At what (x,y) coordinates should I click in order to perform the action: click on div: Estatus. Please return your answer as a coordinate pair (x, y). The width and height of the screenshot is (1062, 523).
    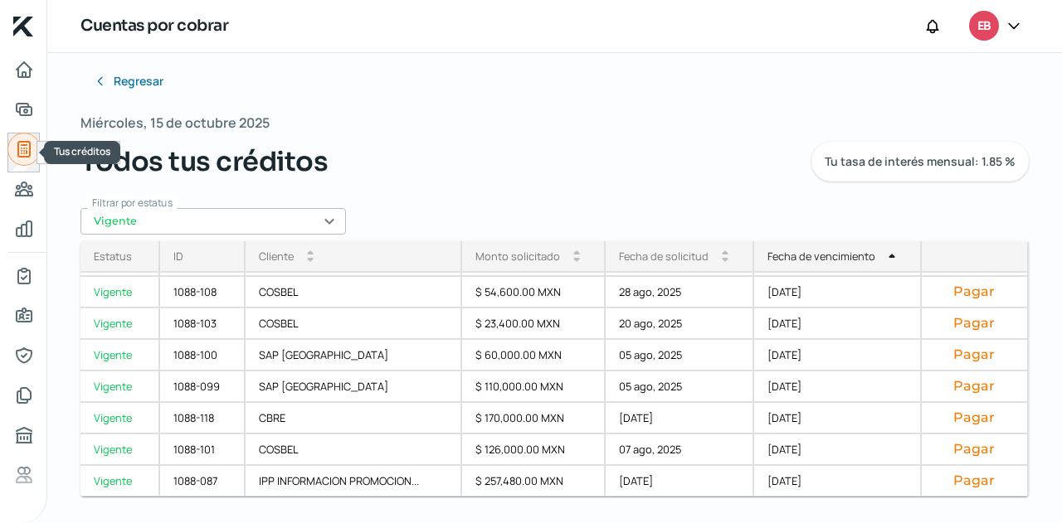
    Looking at the image, I should click on (113, 256).